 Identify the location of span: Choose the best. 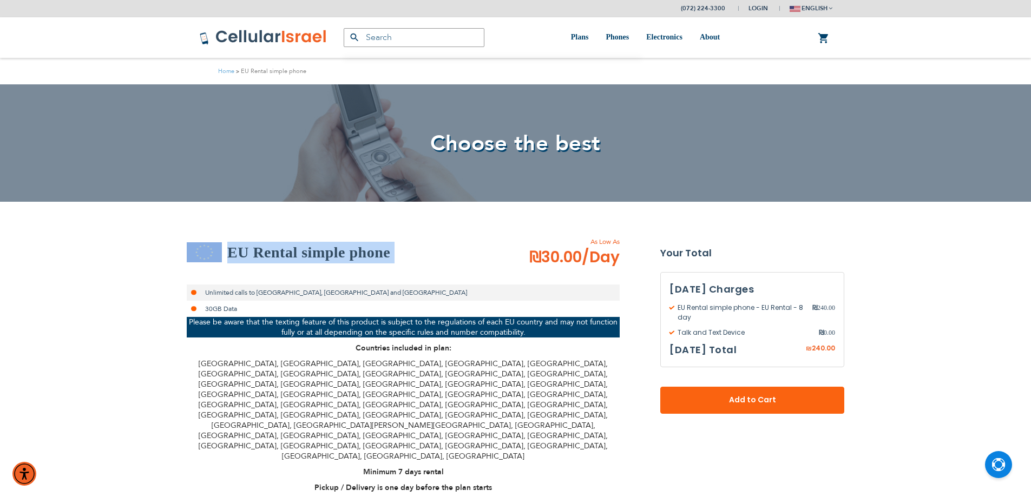
(515, 143).